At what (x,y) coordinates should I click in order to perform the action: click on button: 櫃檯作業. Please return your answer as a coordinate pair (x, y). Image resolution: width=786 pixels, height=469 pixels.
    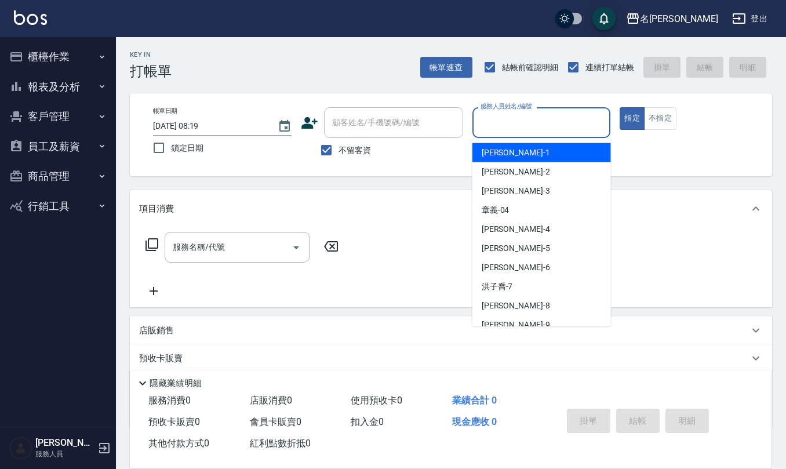
    Looking at the image, I should click on (58, 57).